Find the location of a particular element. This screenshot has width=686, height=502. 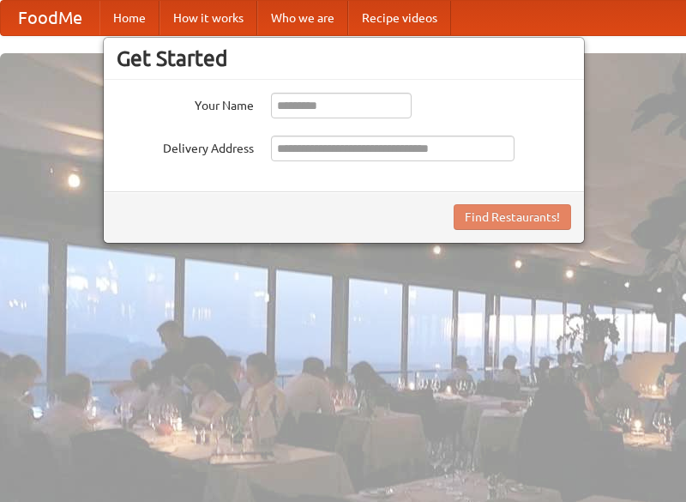

a: Who we are is located at coordinates (303, 18).